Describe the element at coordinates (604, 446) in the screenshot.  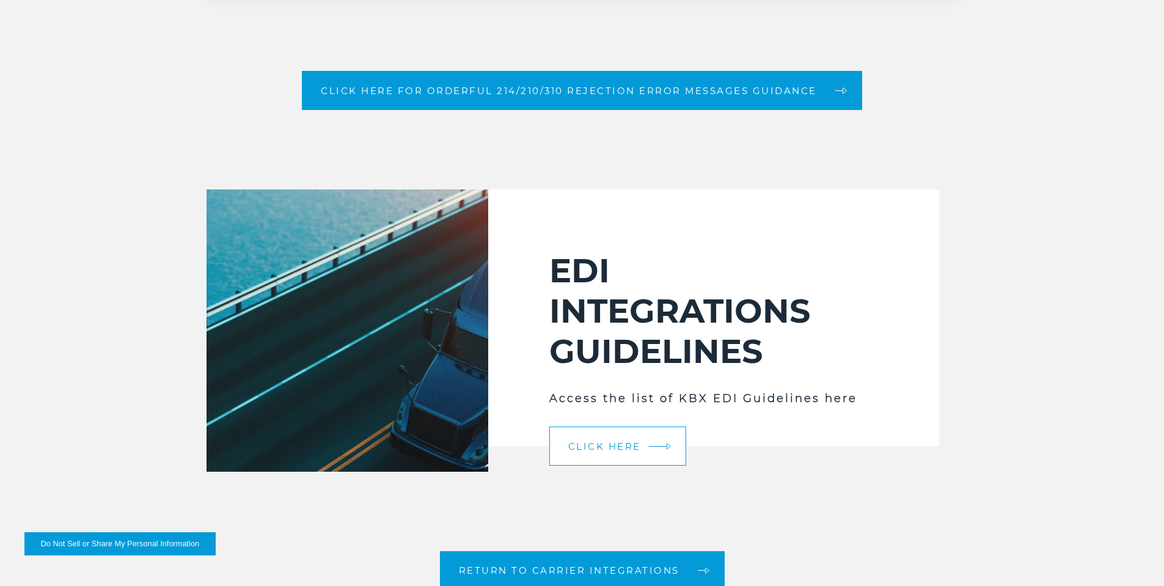
I see `span: Click Here` at that location.